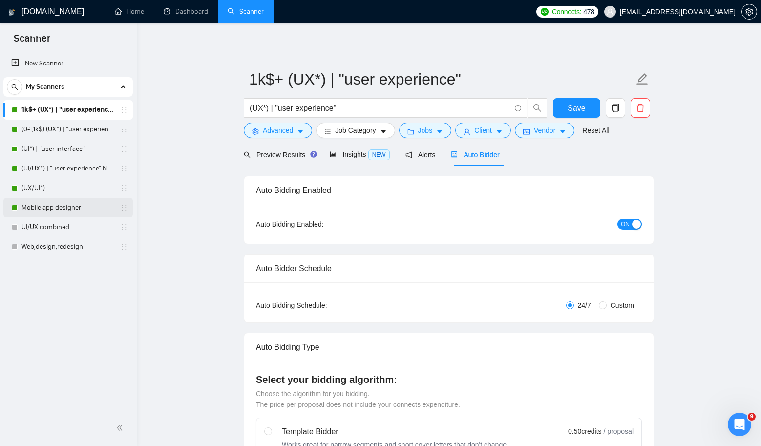  I want to click on a: 1k$+ (UX*) | "user experience", so click(68, 110).